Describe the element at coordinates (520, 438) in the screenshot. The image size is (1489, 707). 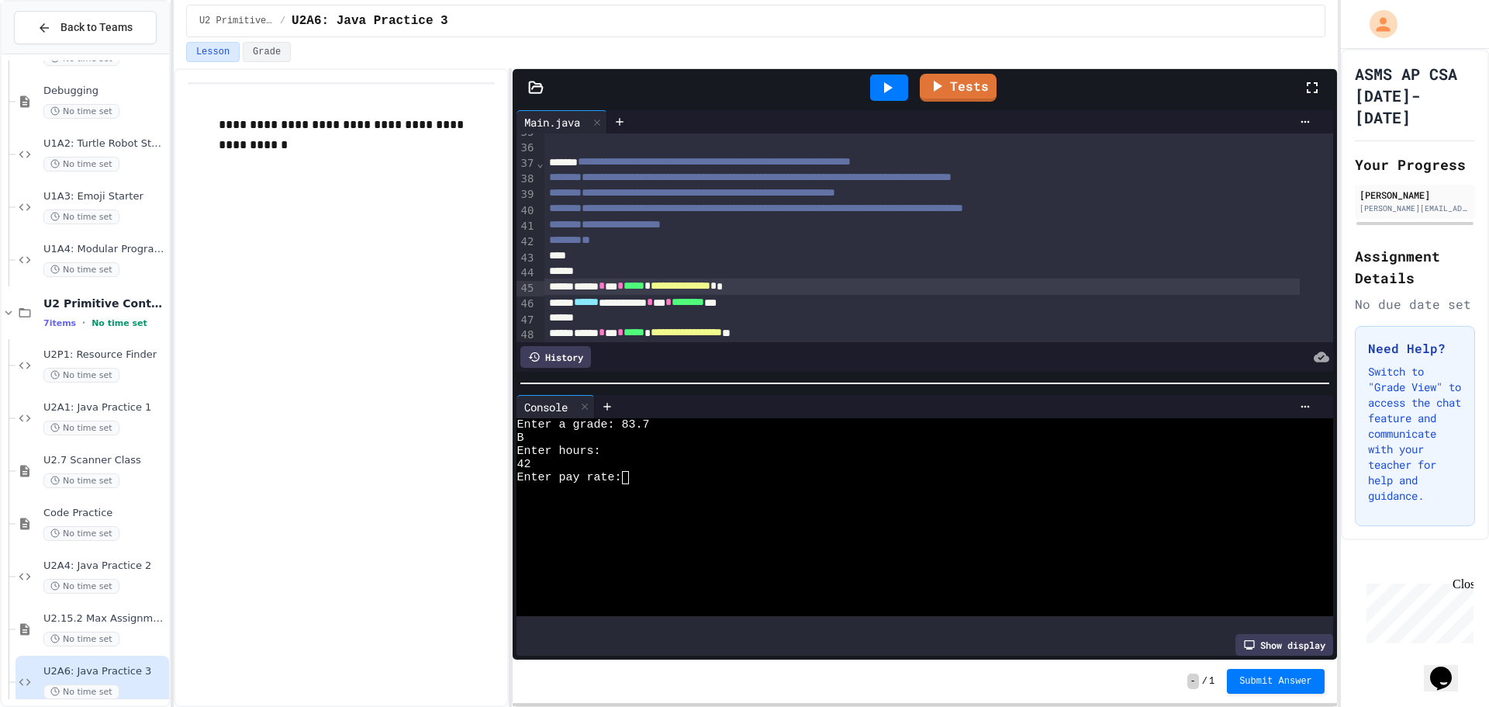
I see `span: B` at that location.